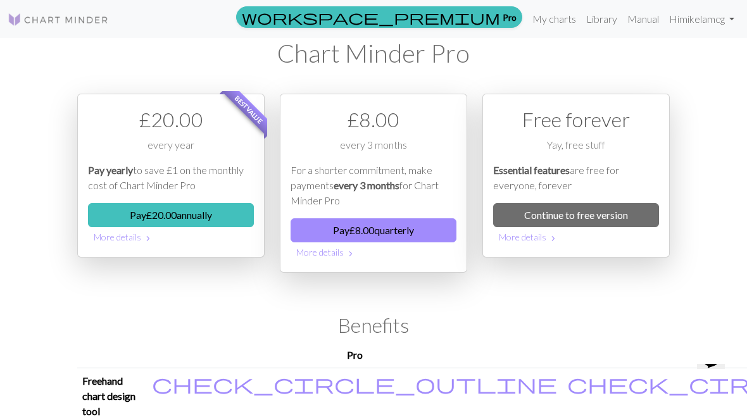 The width and height of the screenshot is (747, 417). I want to click on em: Essential features, so click(531, 170).